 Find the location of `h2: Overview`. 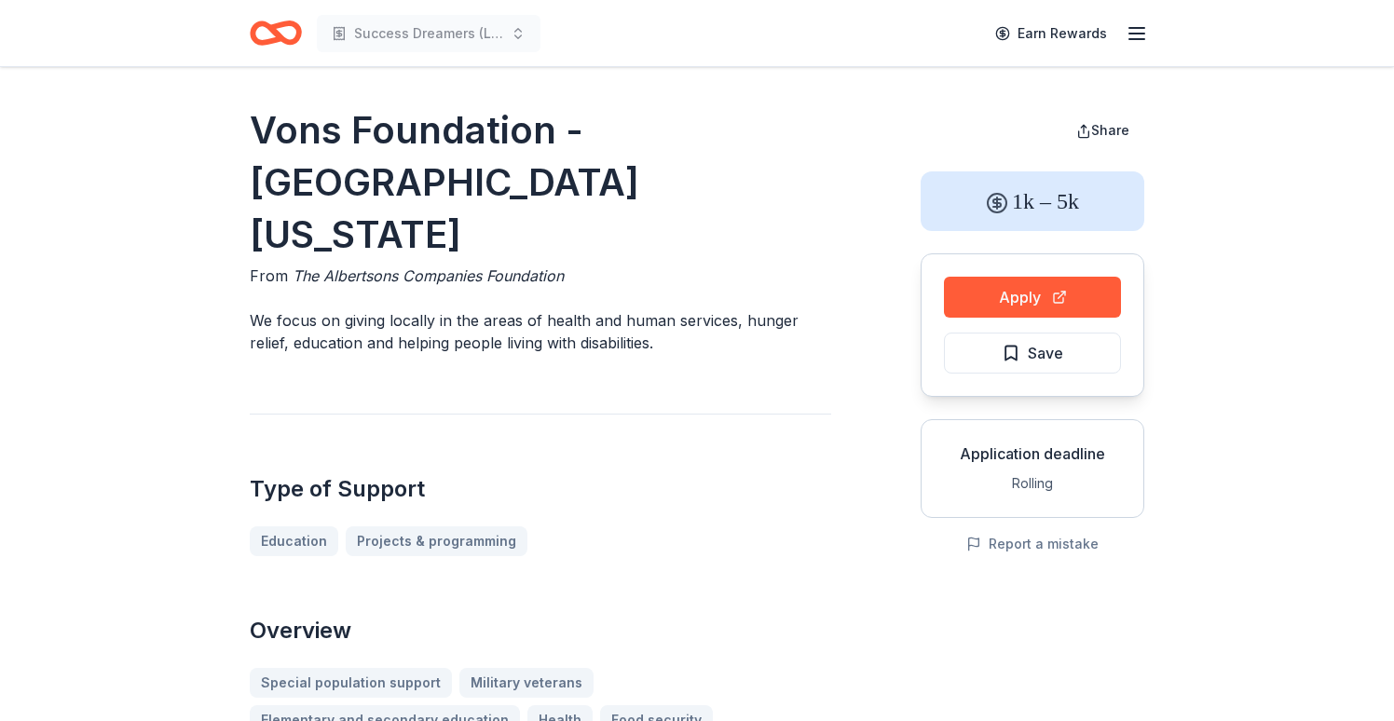

h2: Overview is located at coordinates (540, 631).